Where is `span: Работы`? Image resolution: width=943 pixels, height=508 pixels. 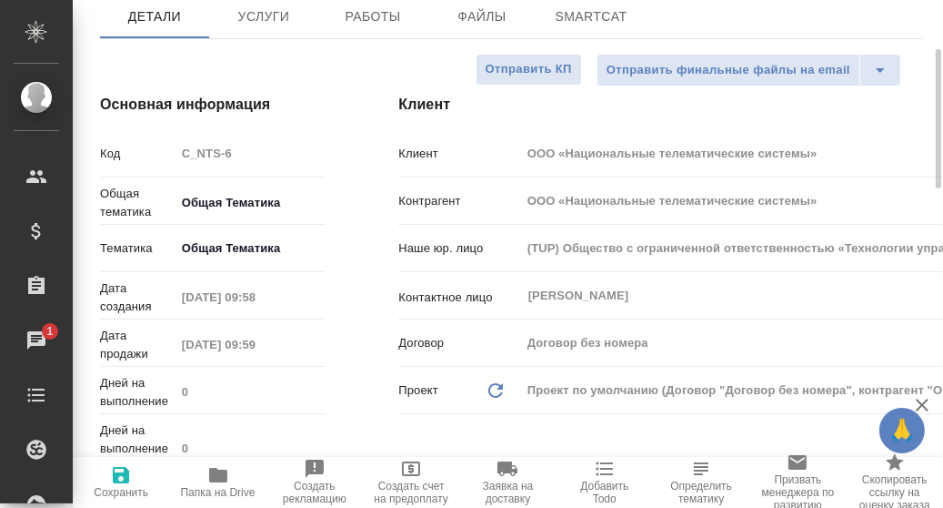 span: Работы is located at coordinates (373, 16).